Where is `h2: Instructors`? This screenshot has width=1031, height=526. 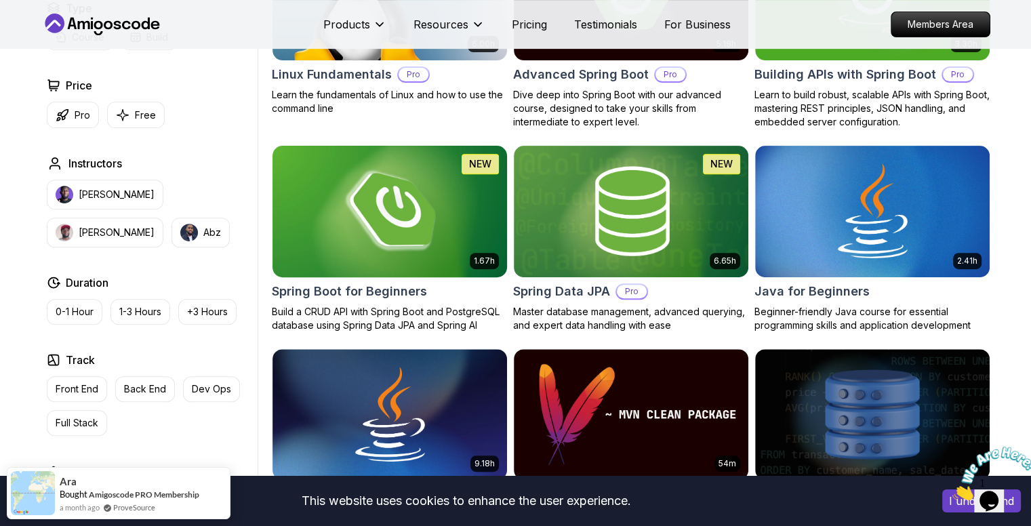
h2: Instructors is located at coordinates (95, 163).